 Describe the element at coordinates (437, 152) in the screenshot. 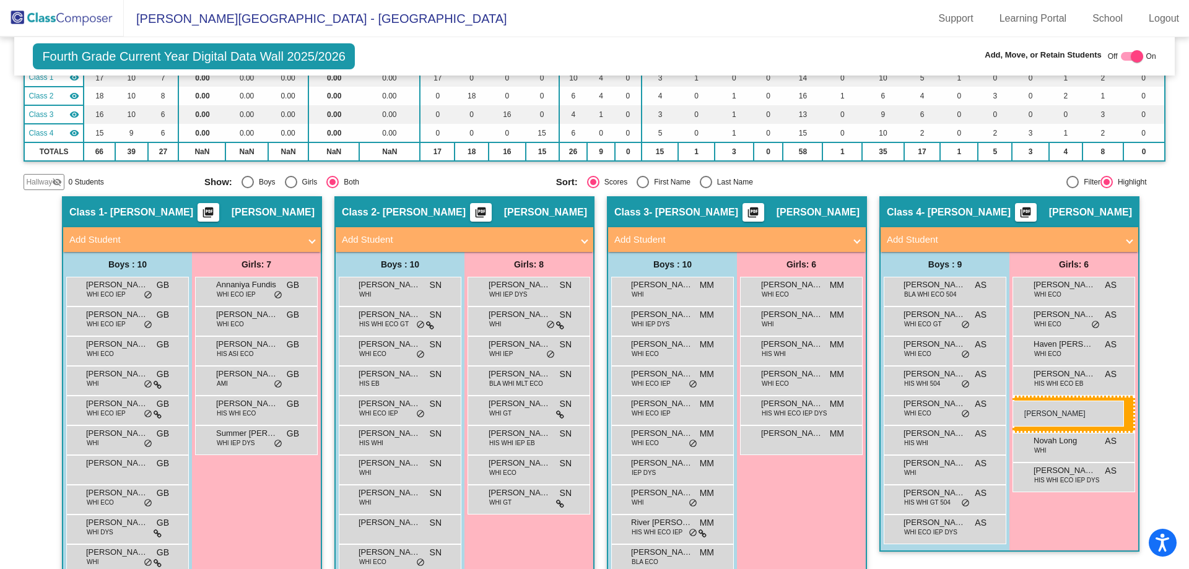

I see `td: 17` at that location.